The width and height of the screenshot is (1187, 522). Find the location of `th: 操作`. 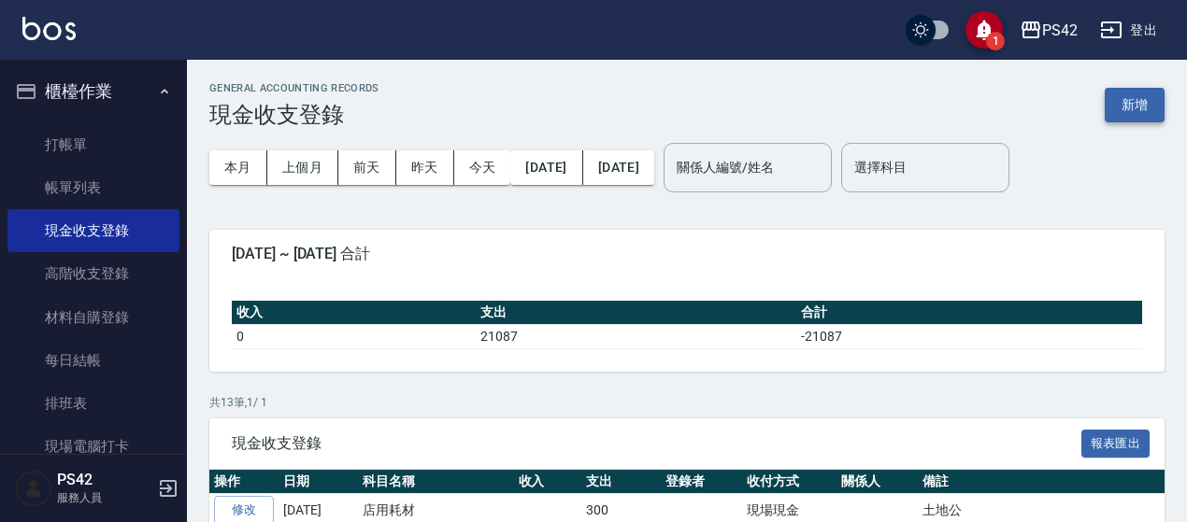

th: 操作 is located at coordinates (244, 482).